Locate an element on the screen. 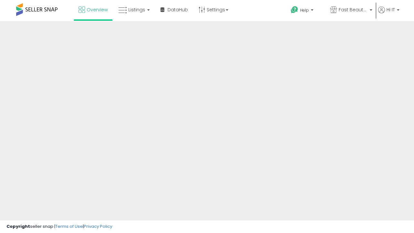 The height and width of the screenshot is (233, 414). strong: Copyright is located at coordinates (18, 226).